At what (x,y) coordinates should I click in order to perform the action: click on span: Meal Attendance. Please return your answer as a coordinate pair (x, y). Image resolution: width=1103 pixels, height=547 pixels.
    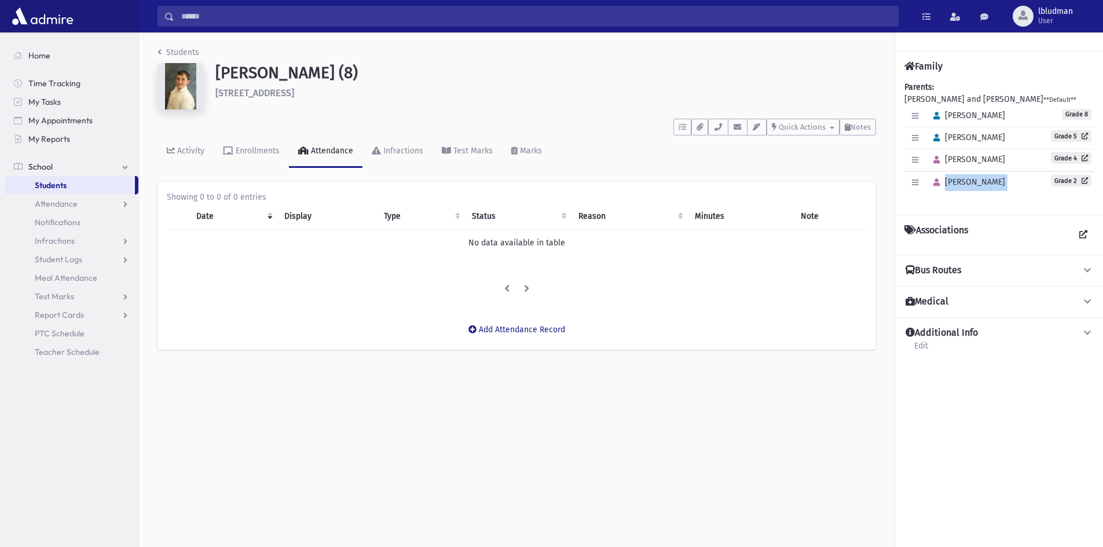
    Looking at the image, I should click on (66, 278).